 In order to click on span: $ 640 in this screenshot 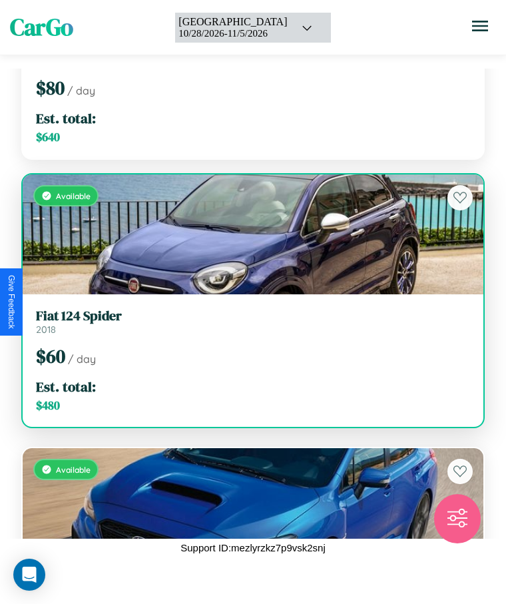, I will do `click(48, 137)`.